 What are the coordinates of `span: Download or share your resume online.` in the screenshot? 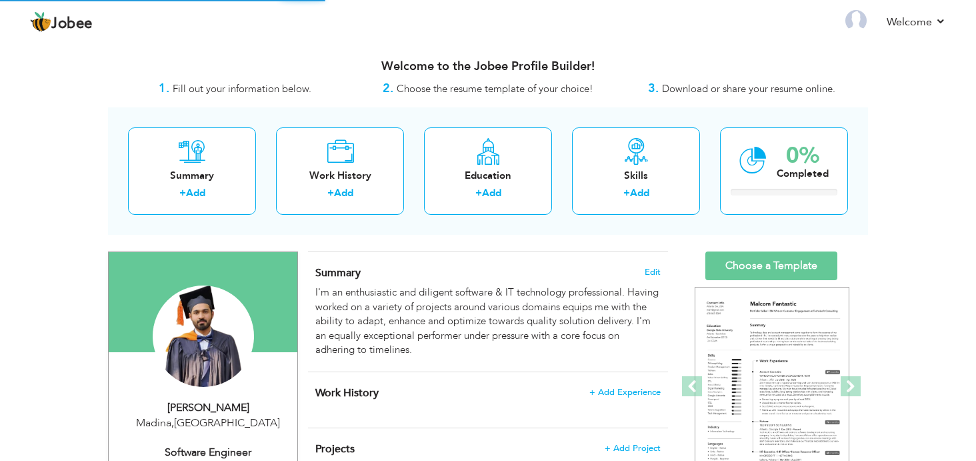 It's located at (748, 89).